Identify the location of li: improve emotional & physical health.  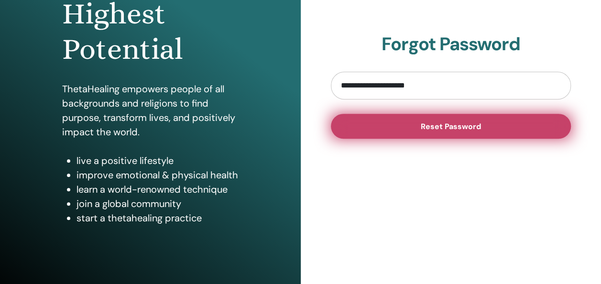
(157, 175).